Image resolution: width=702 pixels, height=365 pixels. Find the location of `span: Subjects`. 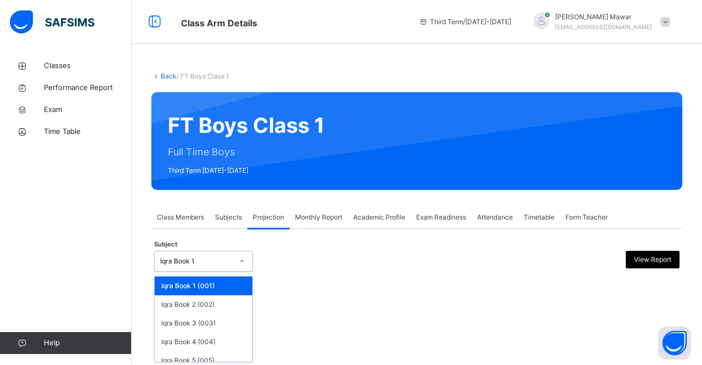

span: Subjects is located at coordinates (228, 217).